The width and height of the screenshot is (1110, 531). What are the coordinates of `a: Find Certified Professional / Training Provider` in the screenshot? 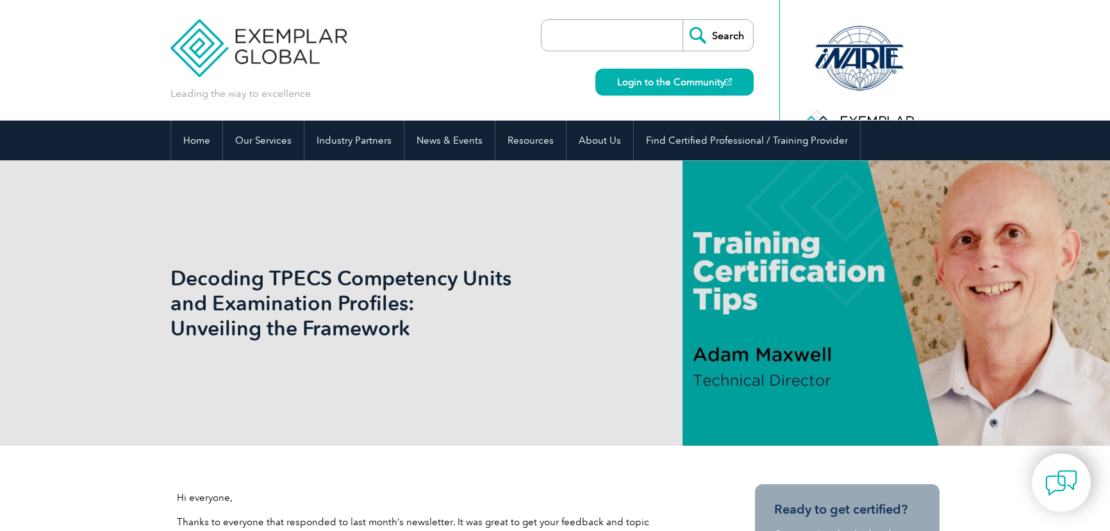 It's located at (747, 140).